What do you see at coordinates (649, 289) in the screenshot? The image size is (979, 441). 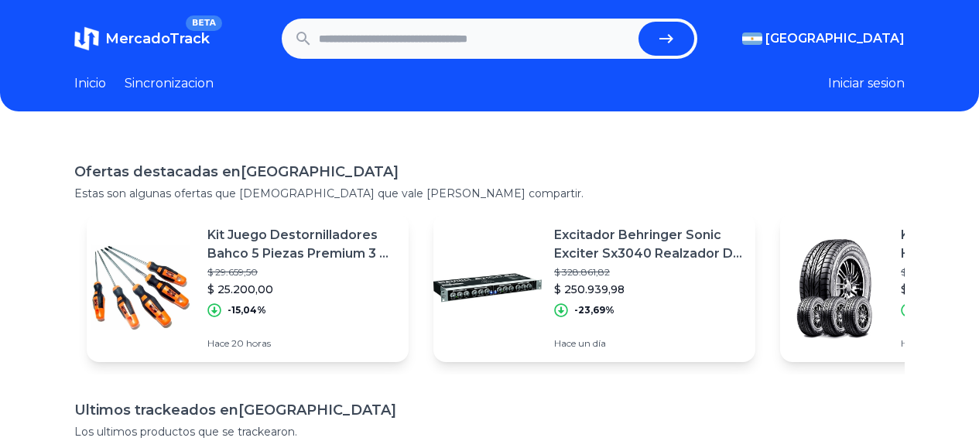 I see `p: $ 250.939,98` at bounding box center [649, 289].